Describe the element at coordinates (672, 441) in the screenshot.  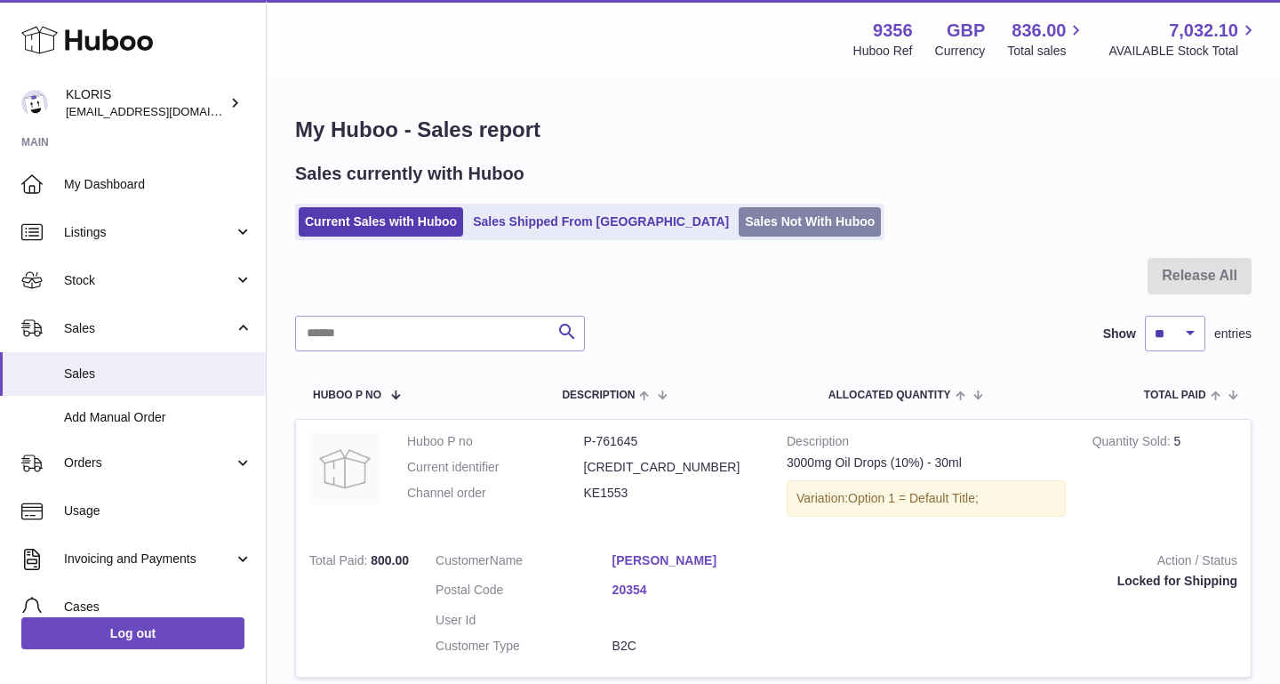
I see `dd: P-761645` at that location.